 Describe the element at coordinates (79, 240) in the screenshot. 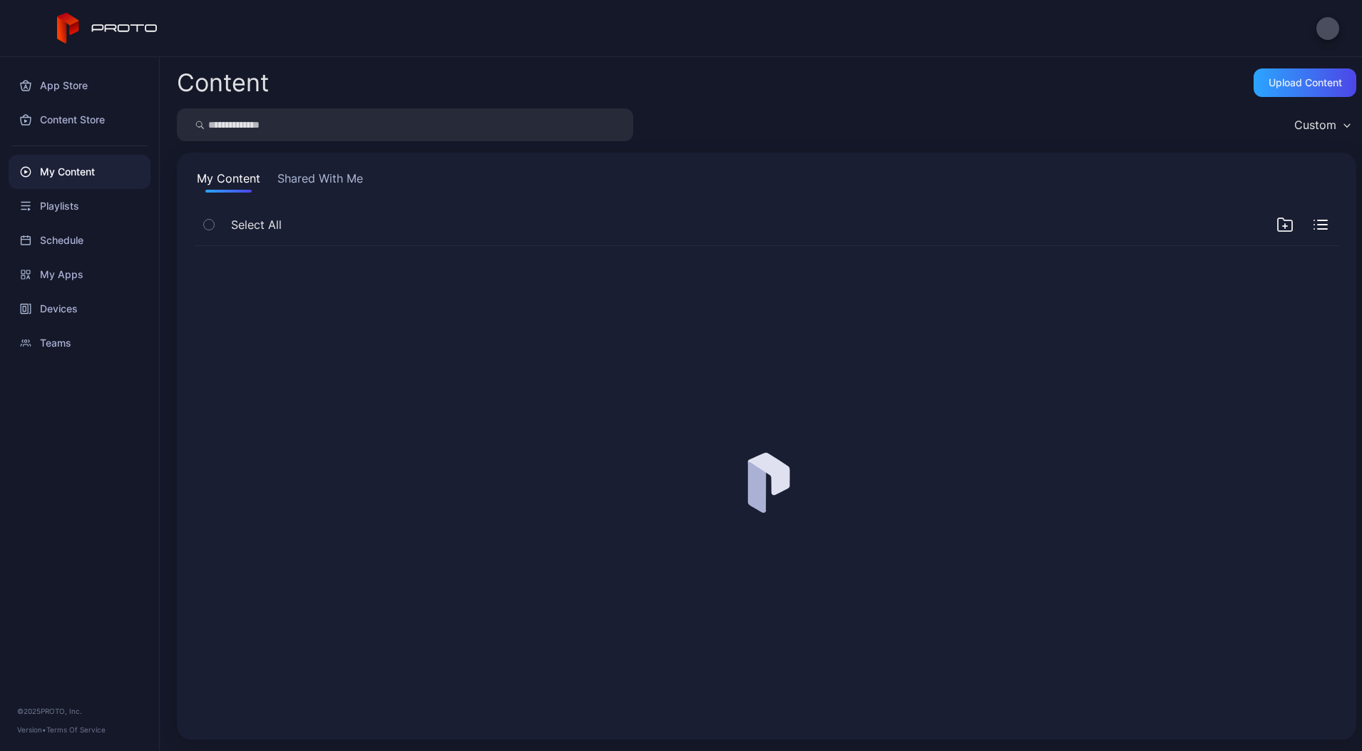

I see `div: Schedule` at that location.